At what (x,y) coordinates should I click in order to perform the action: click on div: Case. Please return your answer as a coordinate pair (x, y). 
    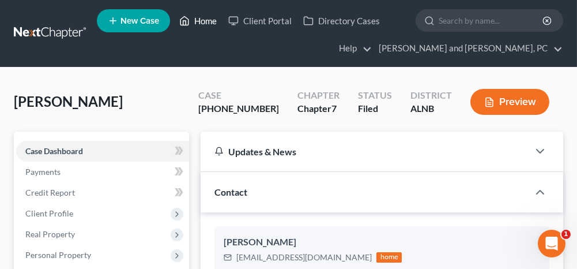
    Looking at the image, I should click on (239, 95).